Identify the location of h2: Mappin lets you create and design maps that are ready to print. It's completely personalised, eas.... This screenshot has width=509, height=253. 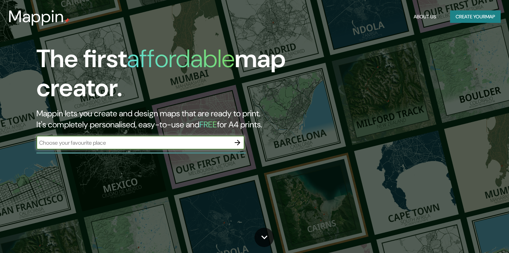
(164, 119).